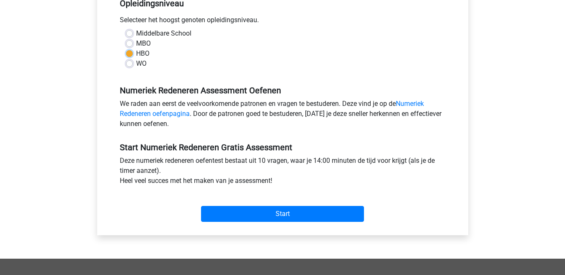 The height and width of the screenshot is (275, 565). What do you see at coordinates (283, 116) in the screenshot?
I see `div: We raden aan eerst de veelvoorkomende patronen en vragen te bestuderen. Deze vind je op de . Door...` at bounding box center [283, 116].